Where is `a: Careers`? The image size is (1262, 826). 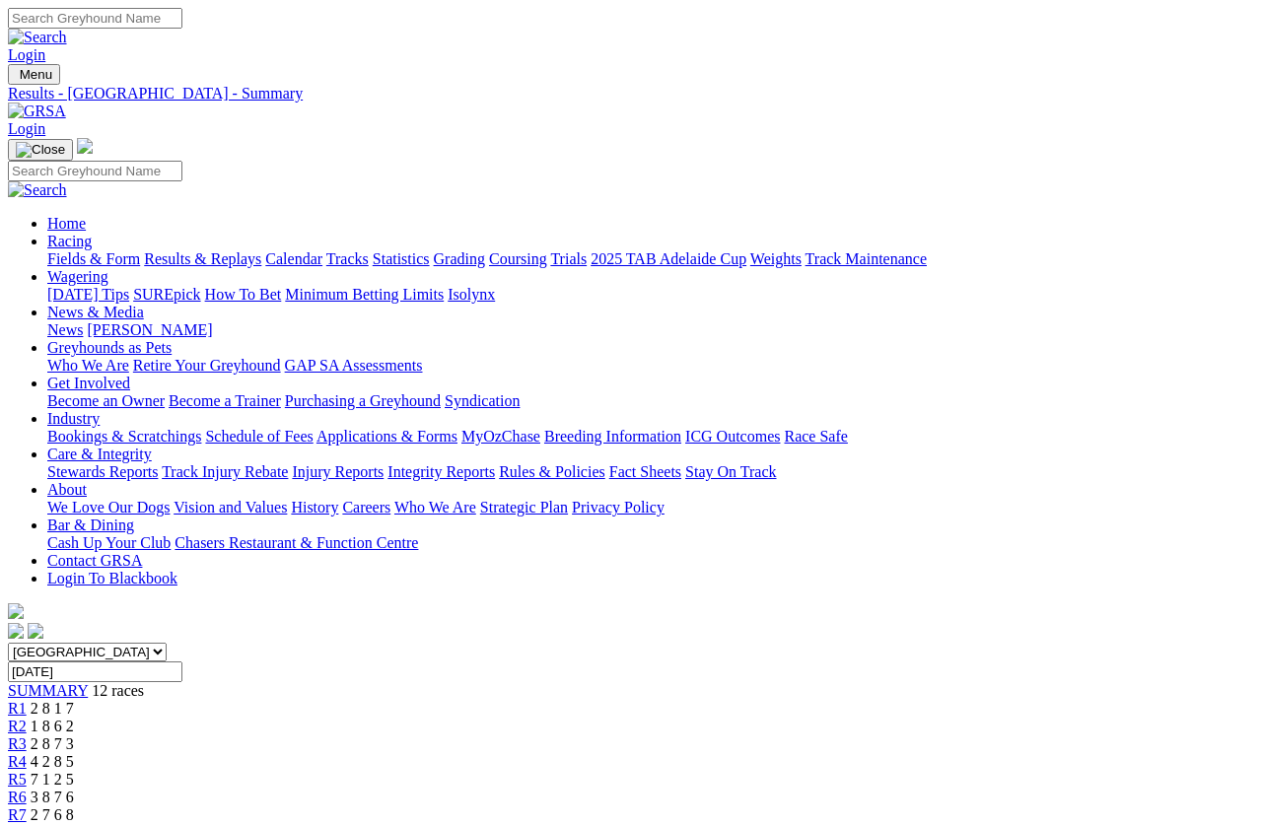
a: Careers is located at coordinates (366, 507).